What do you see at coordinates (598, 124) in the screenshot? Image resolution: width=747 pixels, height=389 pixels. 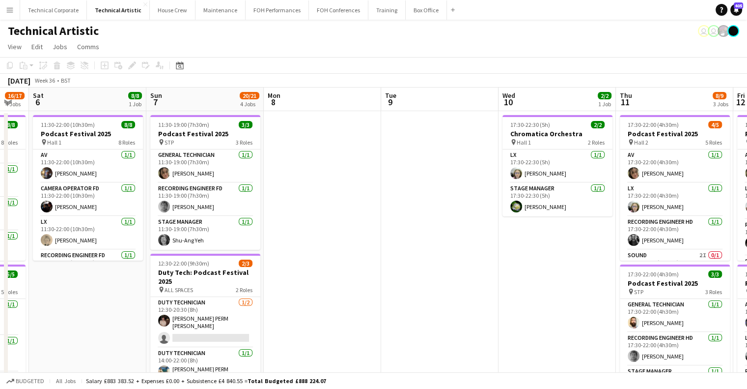 I see `span: 2/2` at bounding box center [598, 124].